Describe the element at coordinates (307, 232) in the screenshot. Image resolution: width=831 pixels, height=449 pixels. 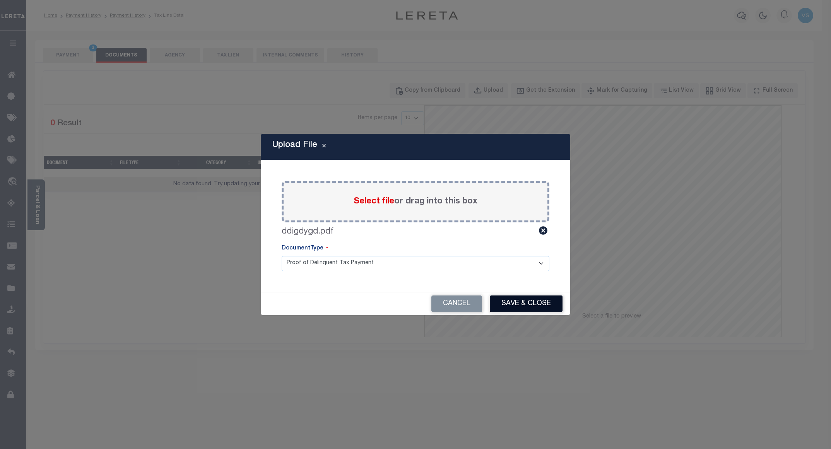
I see `label: ddigdygd.pdf` at that location.